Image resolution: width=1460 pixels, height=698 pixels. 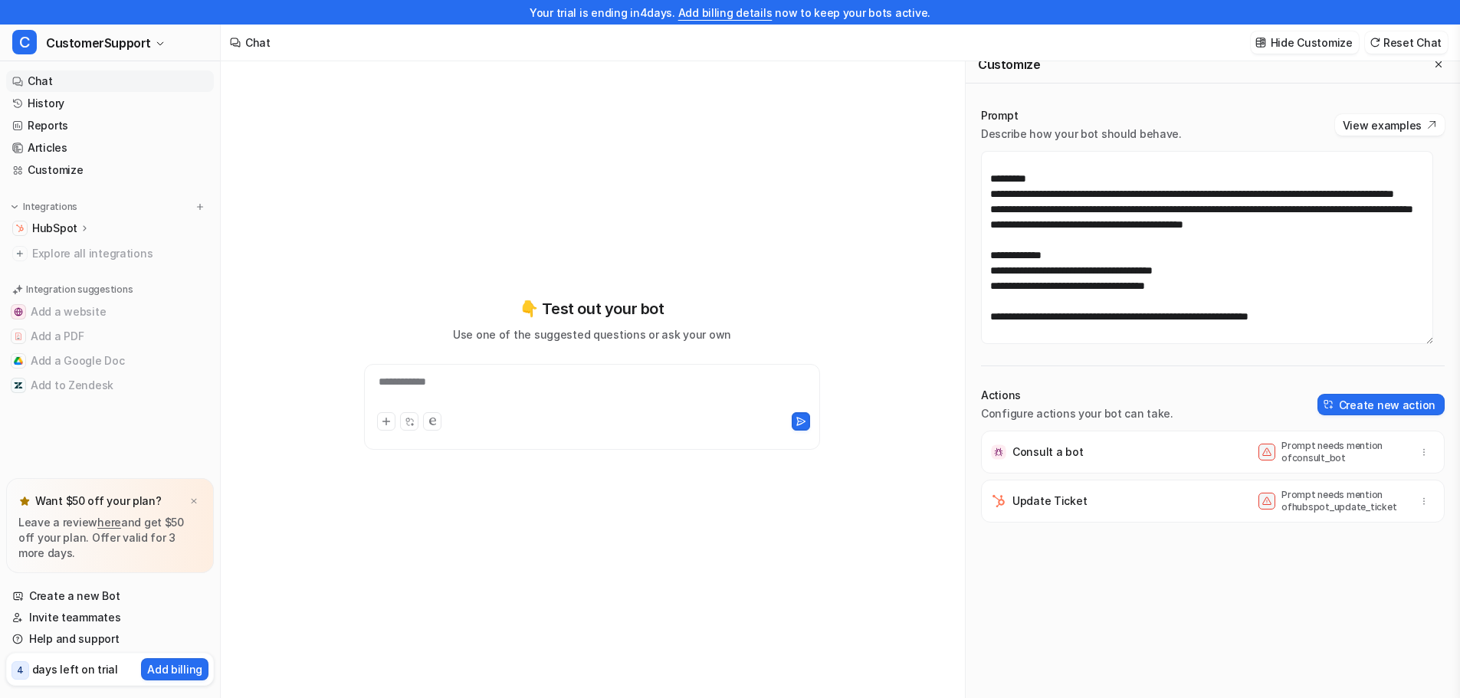 I want to click on button: Reset Chat, so click(x=1407, y=42).